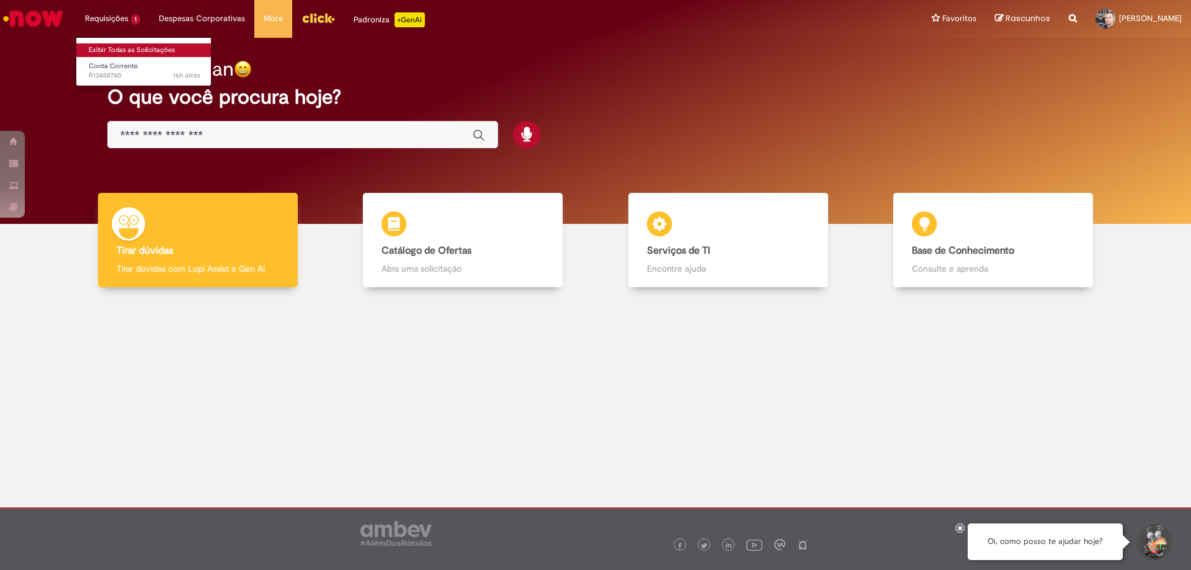 The width and height of the screenshot is (1191, 570). What do you see at coordinates (729, 546) in the screenshot?
I see `img: logo_footer_linkedin.png` at bounding box center [729, 546].